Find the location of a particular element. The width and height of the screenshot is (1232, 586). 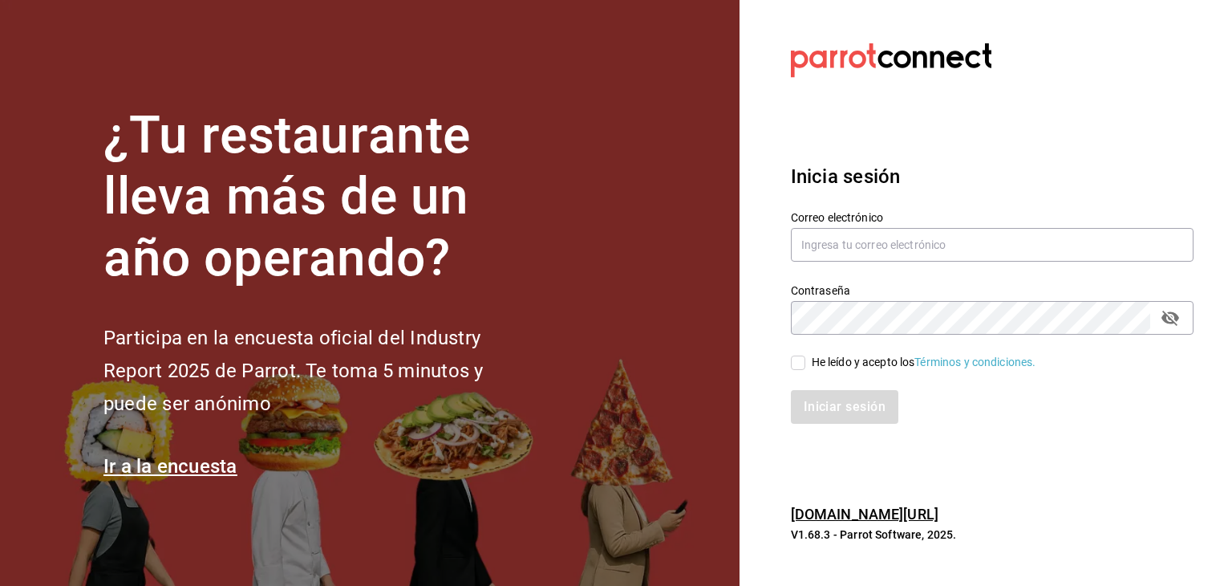

a: Términos y condiciones. is located at coordinates (975, 362).